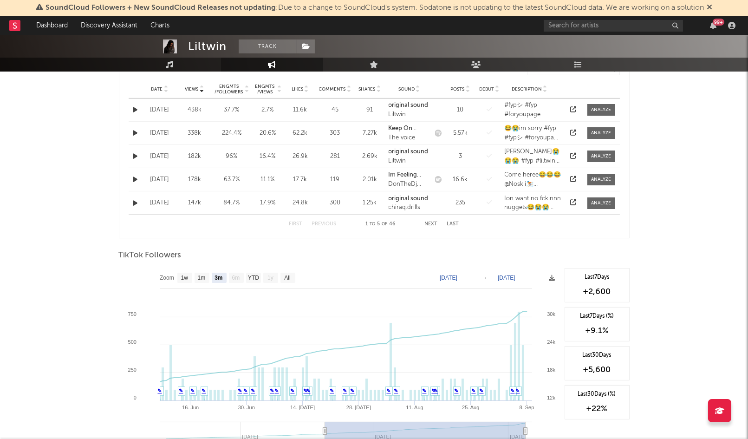 This screenshot has width=748, height=439. Describe the element at coordinates (192, 89) in the screenshot. I see `span: Views` at that location.